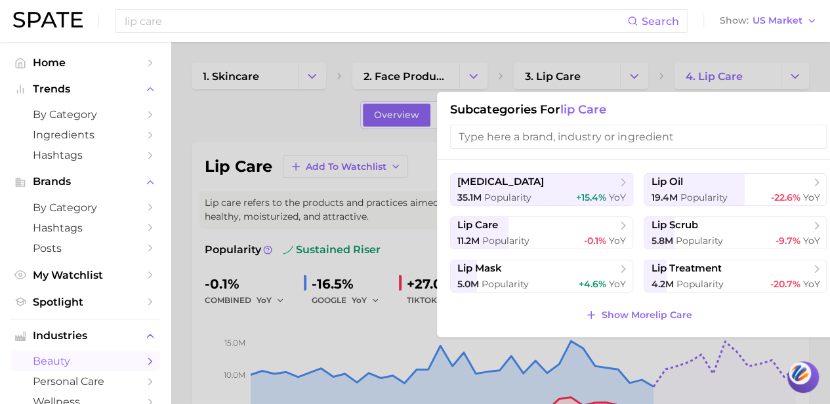  I want to click on span: -0.1%, so click(595, 241).